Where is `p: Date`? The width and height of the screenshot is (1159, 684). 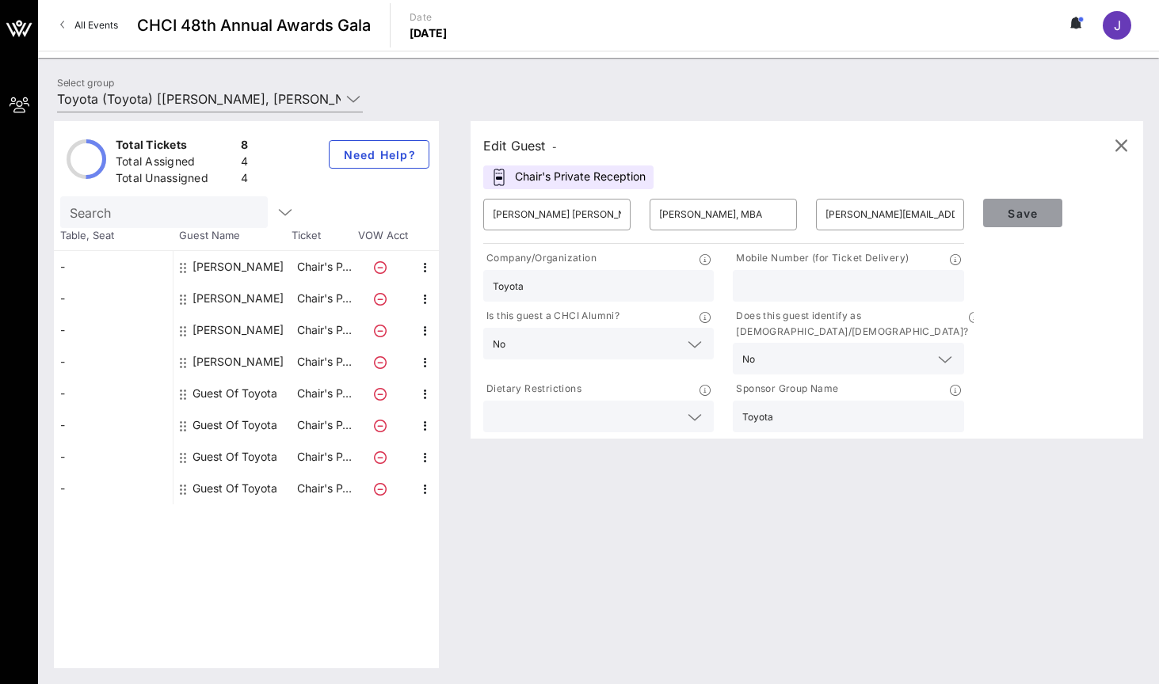 p: Date is located at coordinates (429, 17).